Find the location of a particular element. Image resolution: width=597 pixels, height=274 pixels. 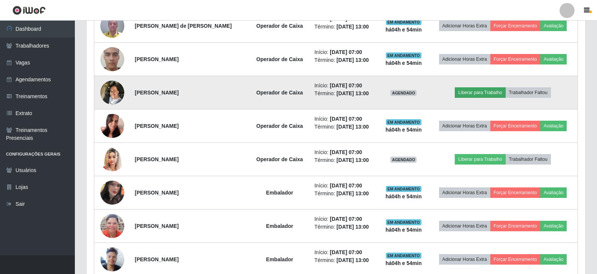

img: 1732392011322.jpeg is located at coordinates (112, 226).